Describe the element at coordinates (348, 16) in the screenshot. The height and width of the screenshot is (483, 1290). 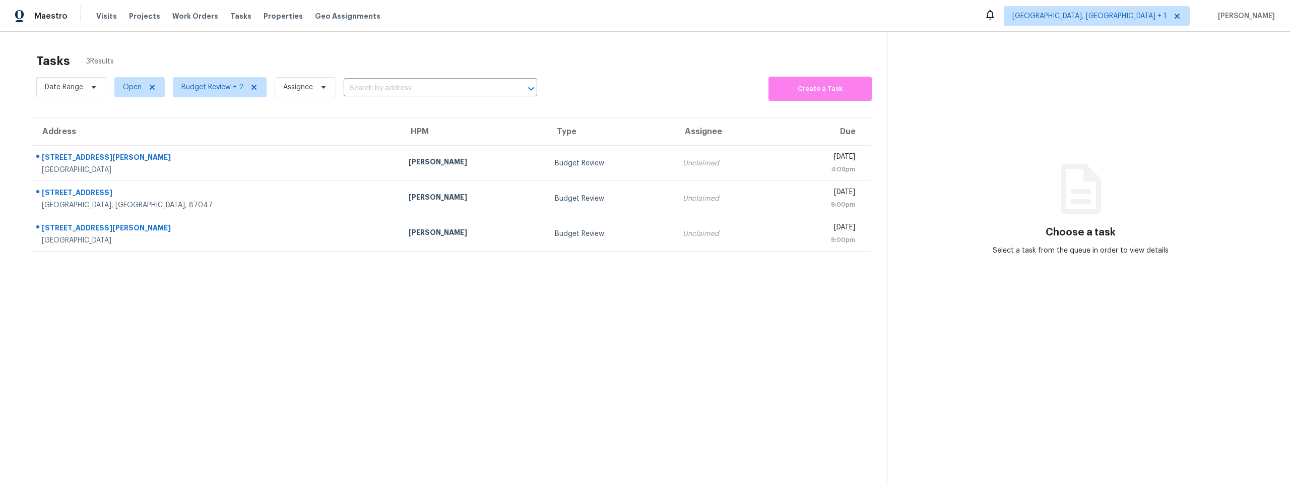
I see `span: Geo Assignments` at that location.